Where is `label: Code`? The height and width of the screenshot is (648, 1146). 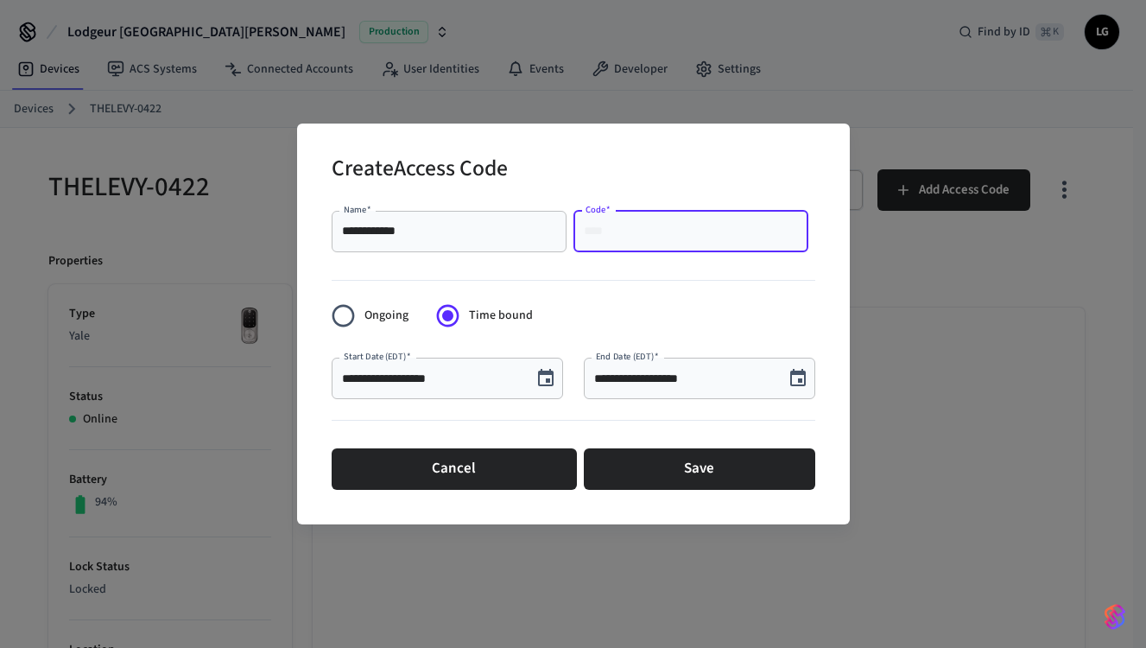
label: Code is located at coordinates (598, 209).